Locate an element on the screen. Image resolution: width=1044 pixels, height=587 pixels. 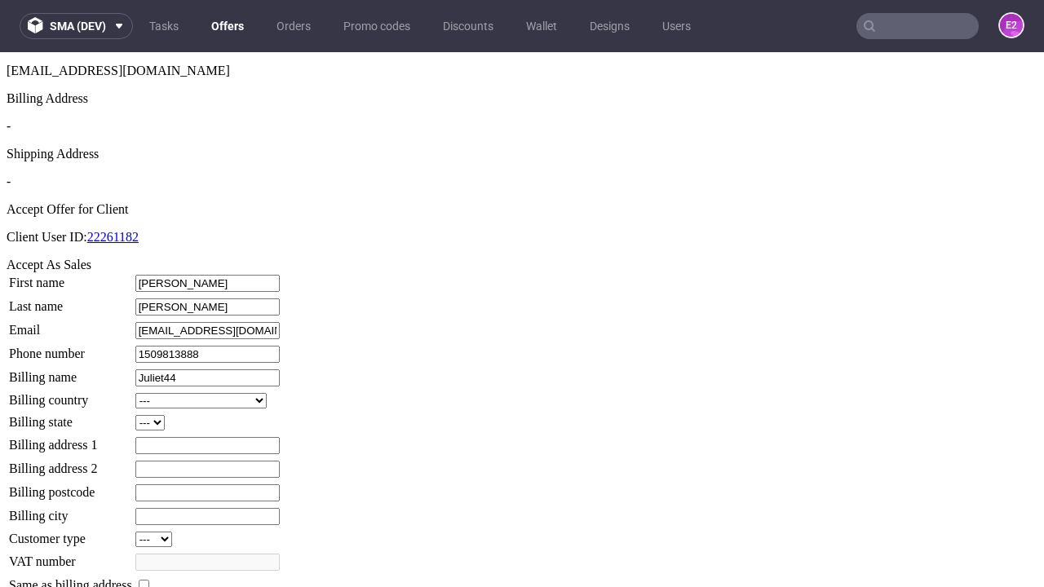
a: Tasks is located at coordinates (164, 26).